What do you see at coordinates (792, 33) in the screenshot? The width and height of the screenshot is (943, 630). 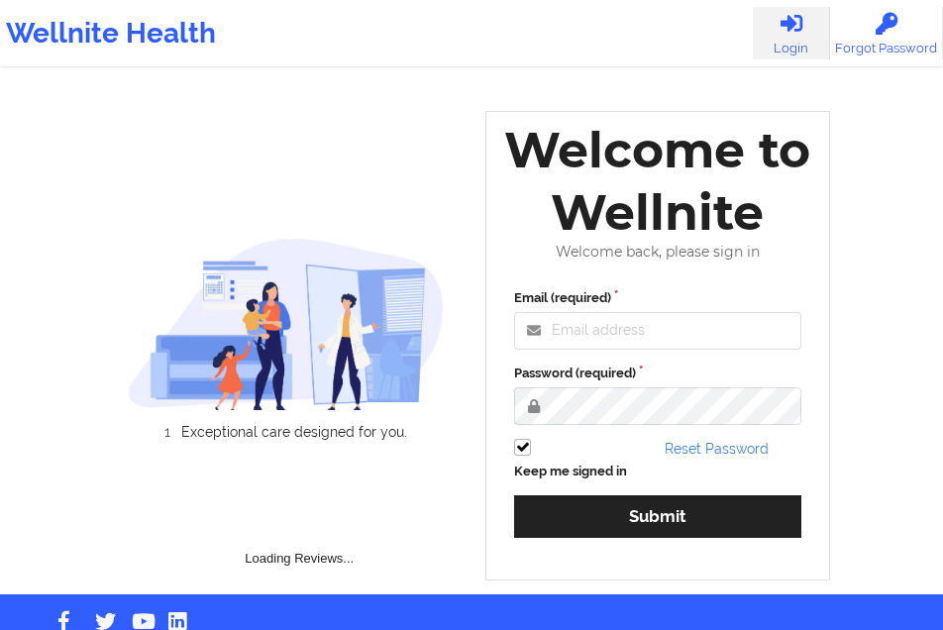 I see `a: Login` at bounding box center [792, 33].